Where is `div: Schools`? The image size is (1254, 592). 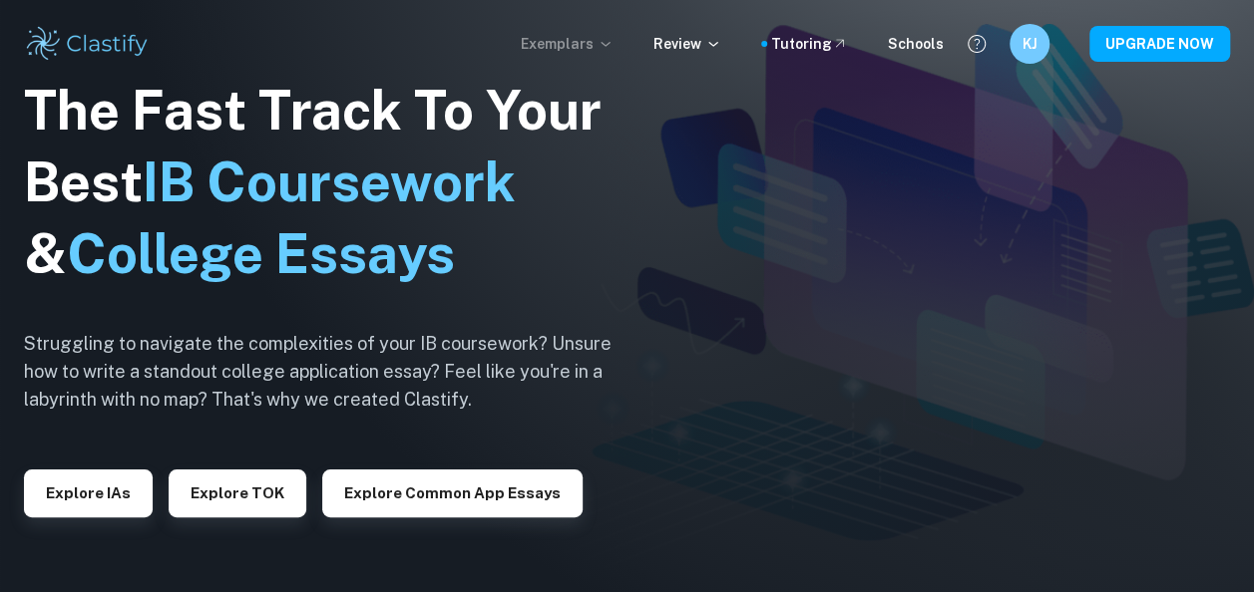 div: Schools is located at coordinates (915, 44).